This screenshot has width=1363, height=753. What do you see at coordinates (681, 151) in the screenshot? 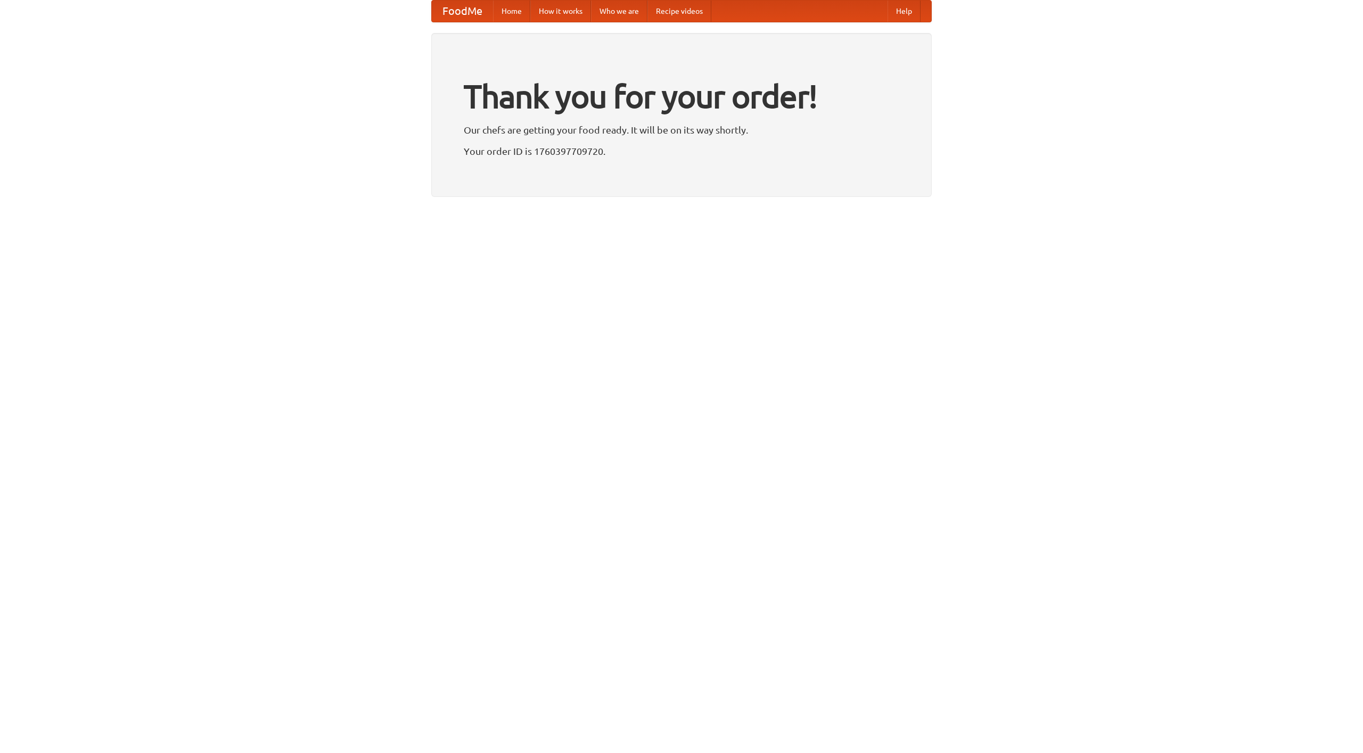
I see `p: Your order ID is 1760397709720.` at bounding box center [681, 151].